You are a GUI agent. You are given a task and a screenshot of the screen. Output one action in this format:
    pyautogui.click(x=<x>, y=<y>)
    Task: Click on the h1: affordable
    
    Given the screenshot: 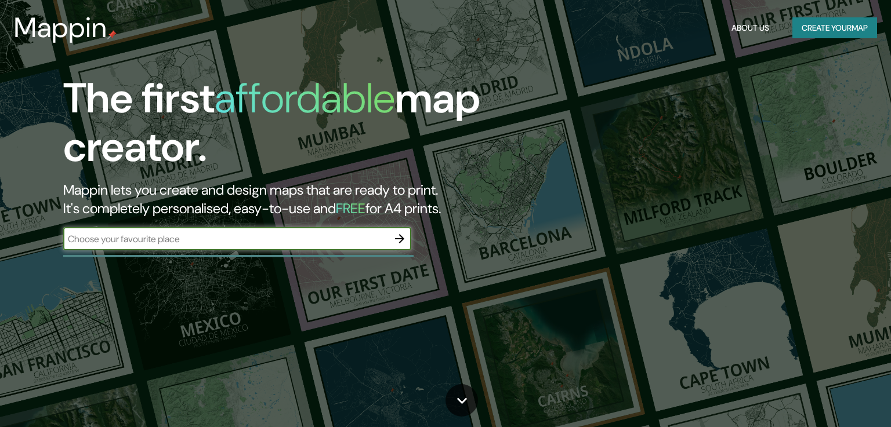 What is the action you would take?
    pyautogui.click(x=304, y=98)
    